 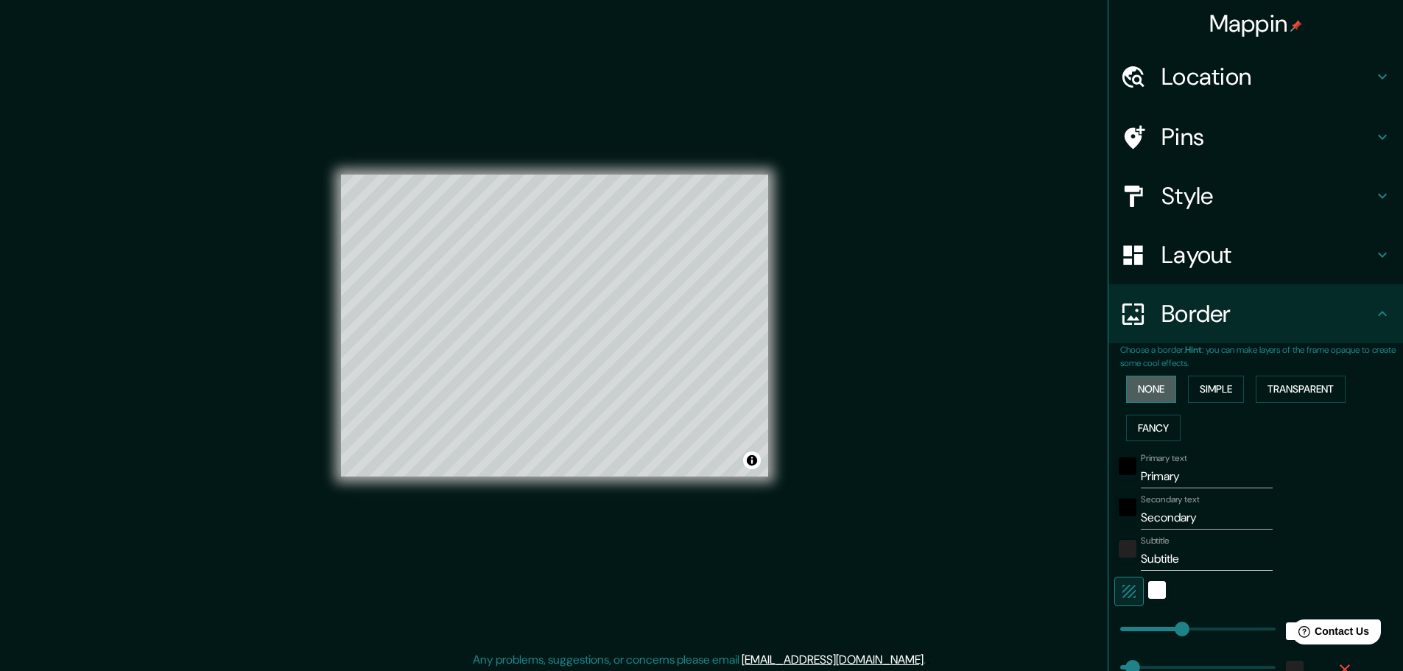 What do you see at coordinates (1296, 26) in the screenshot?
I see `img: pin-icon.png` at bounding box center [1296, 26].